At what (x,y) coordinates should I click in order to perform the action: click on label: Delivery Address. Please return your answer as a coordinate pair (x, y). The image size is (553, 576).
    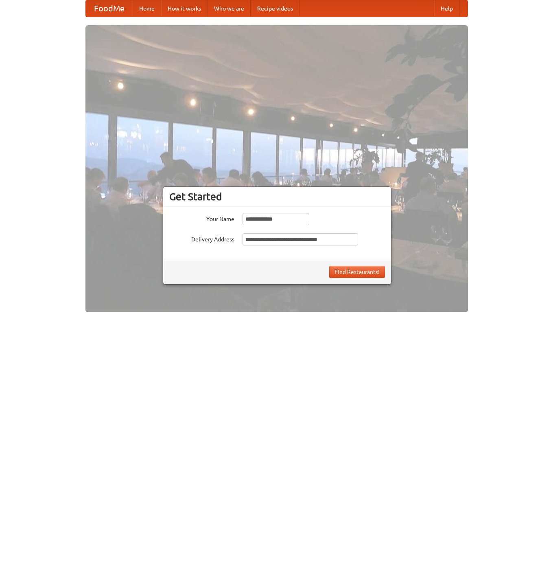
    Looking at the image, I should click on (202, 238).